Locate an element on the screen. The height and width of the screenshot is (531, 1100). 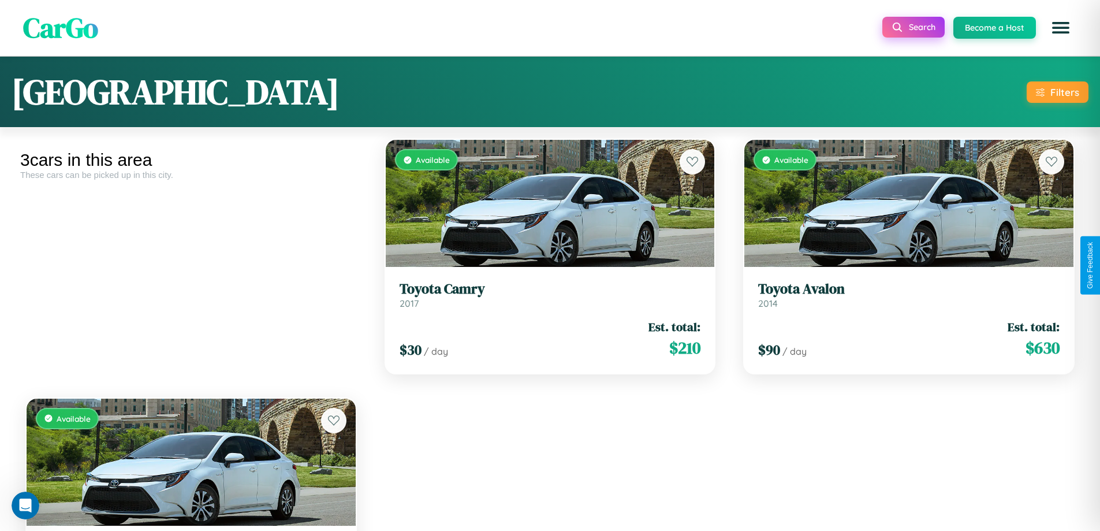
button: Search is located at coordinates (914, 27).